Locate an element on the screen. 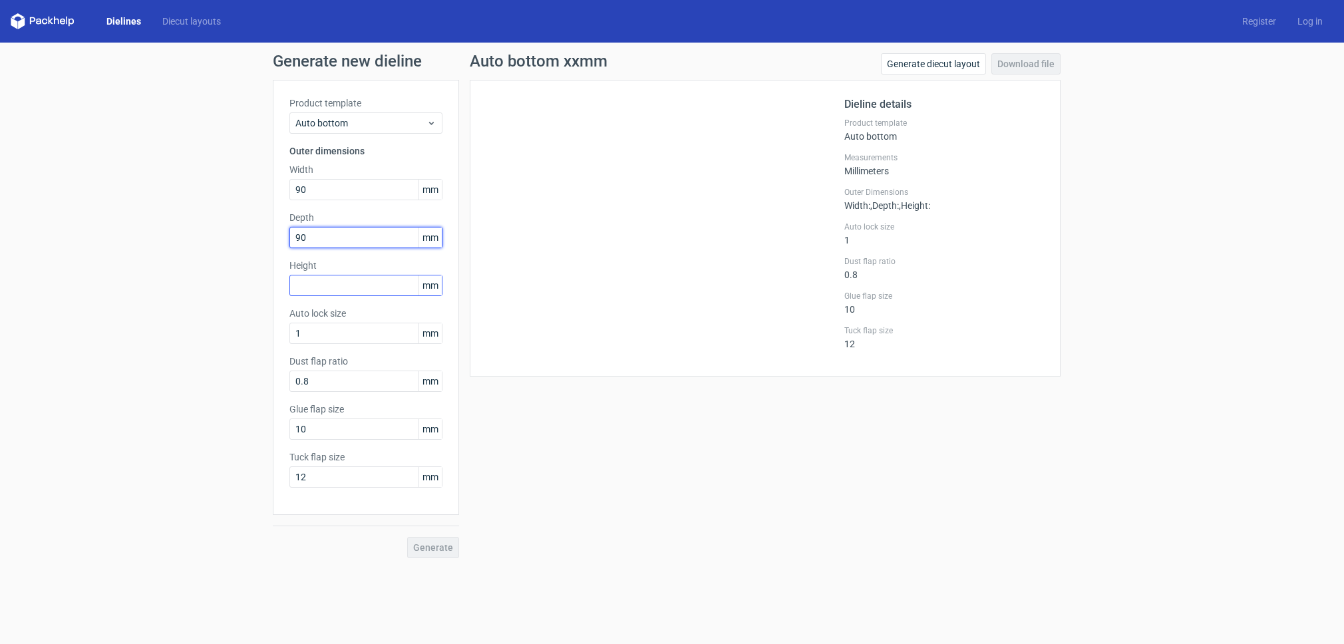 Image resolution: width=1344 pixels, height=644 pixels. h1: Auto bottom xxmm is located at coordinates (538, 61).